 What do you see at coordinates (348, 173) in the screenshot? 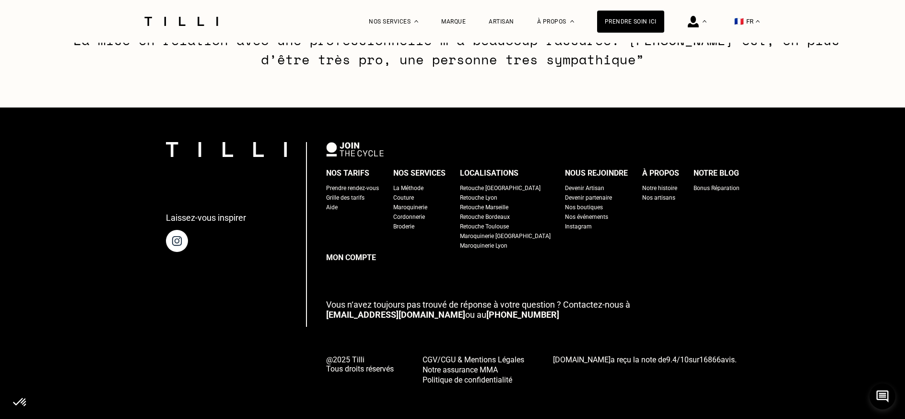
I see `div: Nos tarifs` at bounding box center [348, 173].